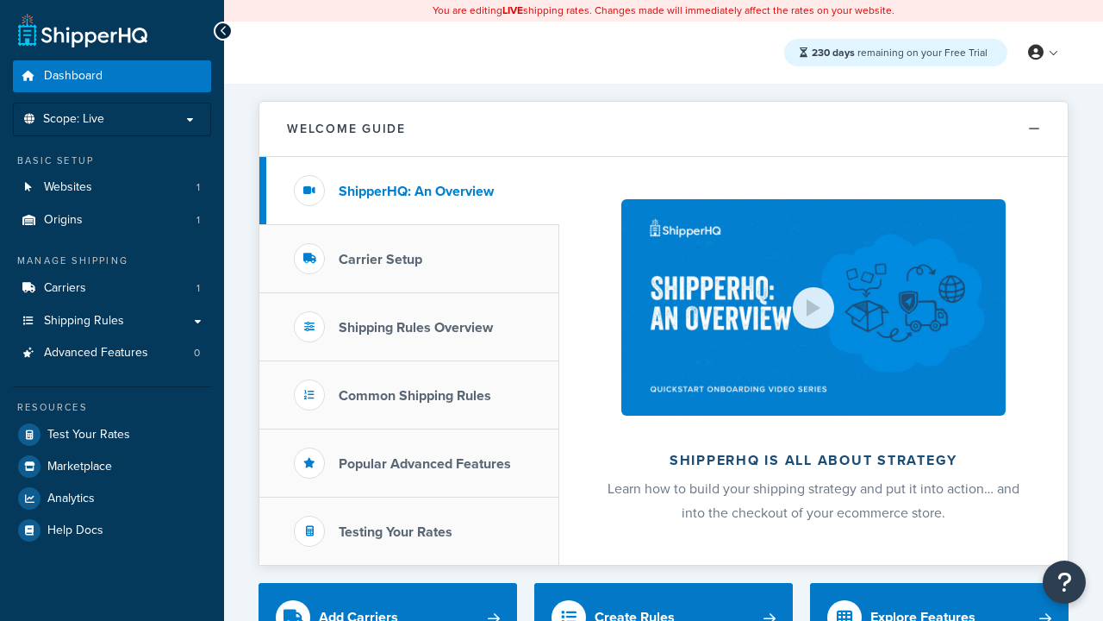 The height and width of the screenshot is (621, 1103). What do you see at coordinates (814, 460) in the screenshot?
I see `h2: ShipperHQ is all about strategy` at bounding box center [814, 460].